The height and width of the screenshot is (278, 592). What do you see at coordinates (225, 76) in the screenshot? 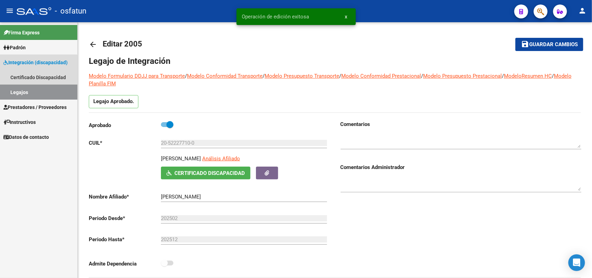
I see `a: Modelo Conformidad Transporte` at bounding box center [225, 76].